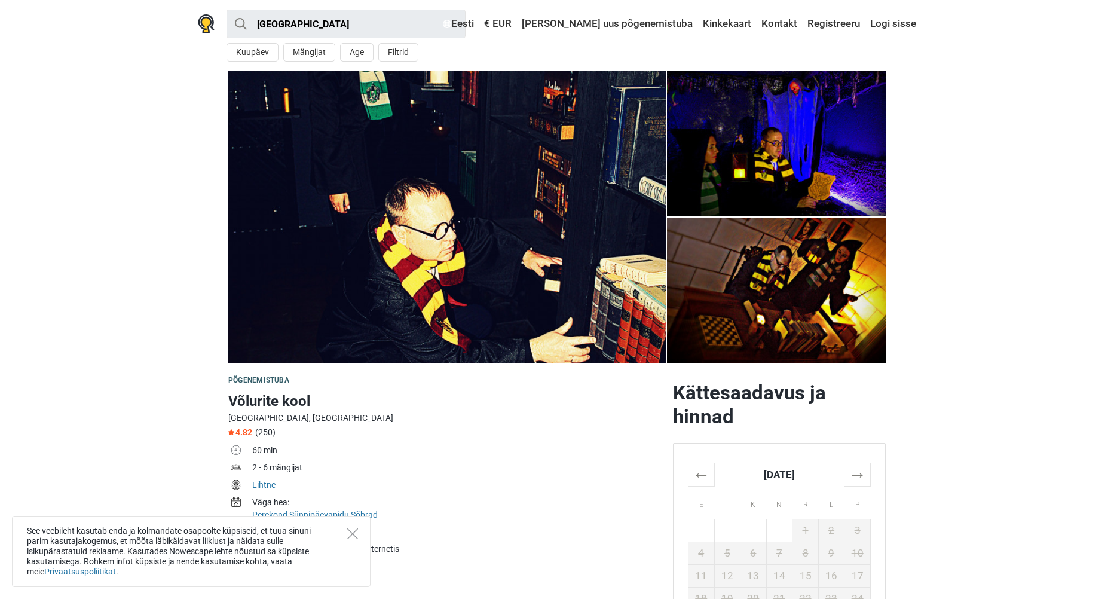  What do you see at coordinates (458, 549) in the screenshot?
I see `div: Maksa saabumisel, või maksa internetis` at bounding box center [458, 549].